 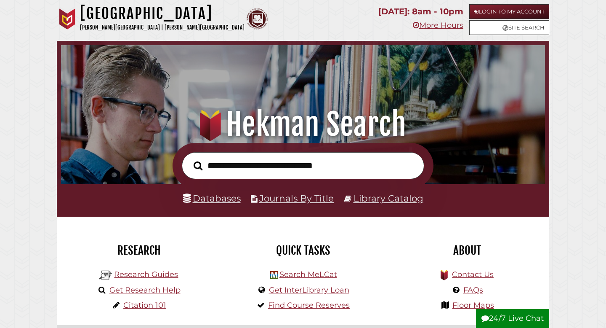 What do you see at coordinates (438, 25) in the screenshot?
I see `a: More Hours` at bounding box center [438, 25].